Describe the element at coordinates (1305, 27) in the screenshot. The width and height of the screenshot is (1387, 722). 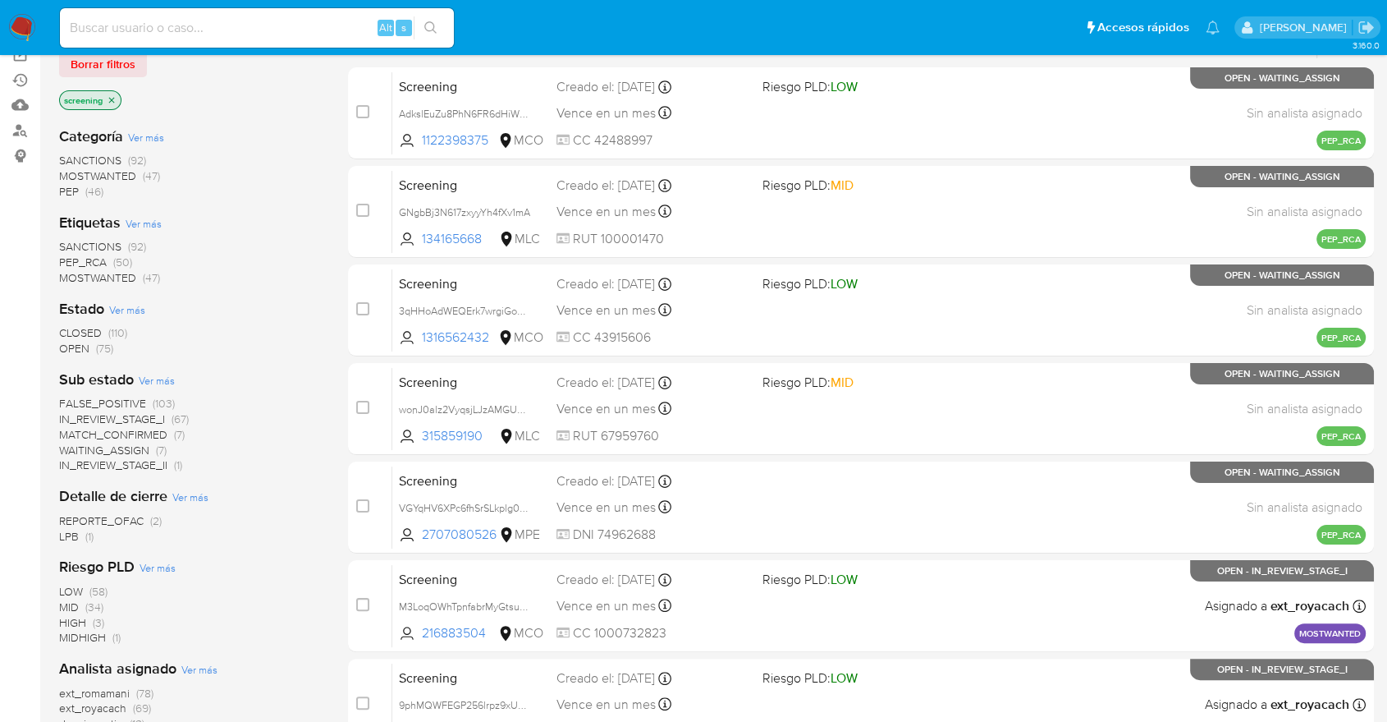
I see `p: marianela.tarsia@mercadolibre.com` at that location.